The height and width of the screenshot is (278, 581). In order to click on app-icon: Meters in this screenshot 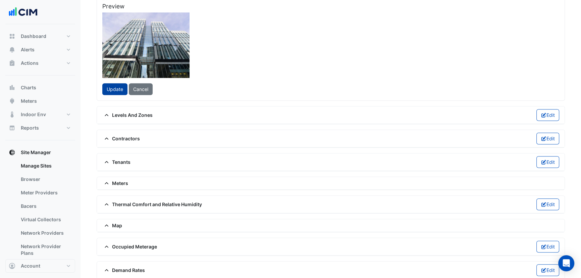, I will do `click(12, 101)`.